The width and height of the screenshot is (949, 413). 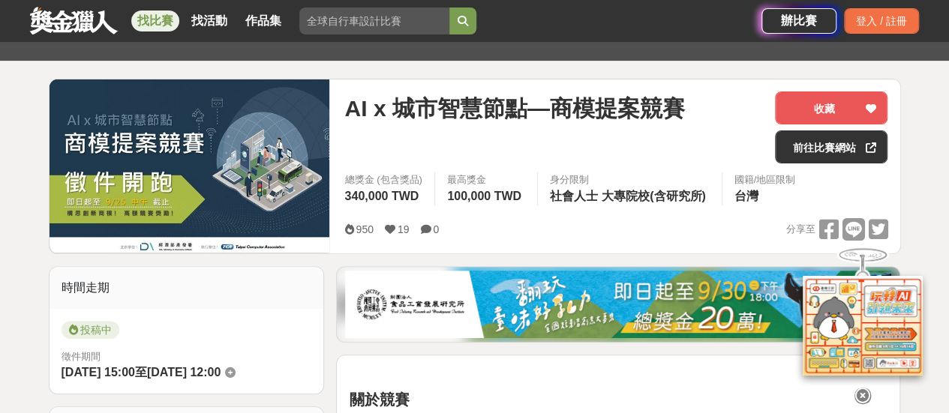 What do you see at coordinates (831, 147) in the screenshot?
I see `a: 前往比賽網站` at bounding box center [831, 147].